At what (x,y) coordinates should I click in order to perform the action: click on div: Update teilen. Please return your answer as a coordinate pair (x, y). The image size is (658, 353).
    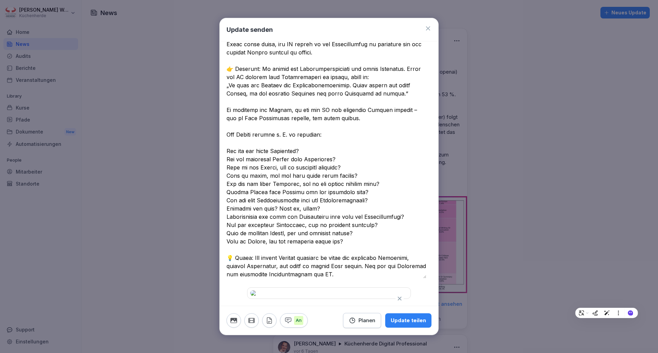
    Looking at the image, I should click on (408, 321).